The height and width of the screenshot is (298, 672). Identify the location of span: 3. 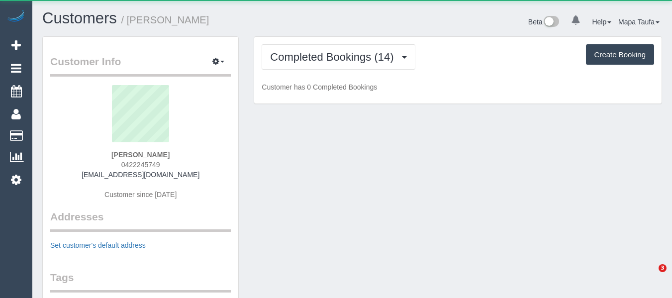
(662, 268).